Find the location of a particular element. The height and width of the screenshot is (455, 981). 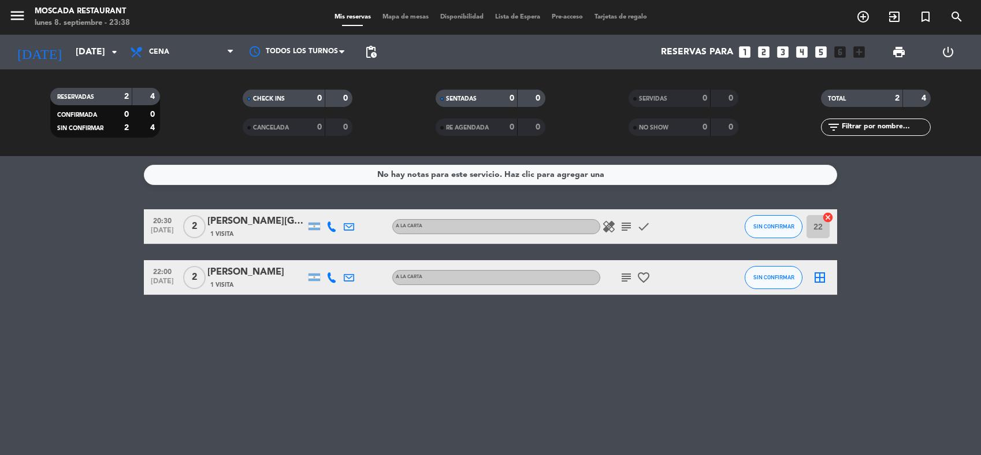

span: RE AGENDADA is located at coordinates (468, 128).